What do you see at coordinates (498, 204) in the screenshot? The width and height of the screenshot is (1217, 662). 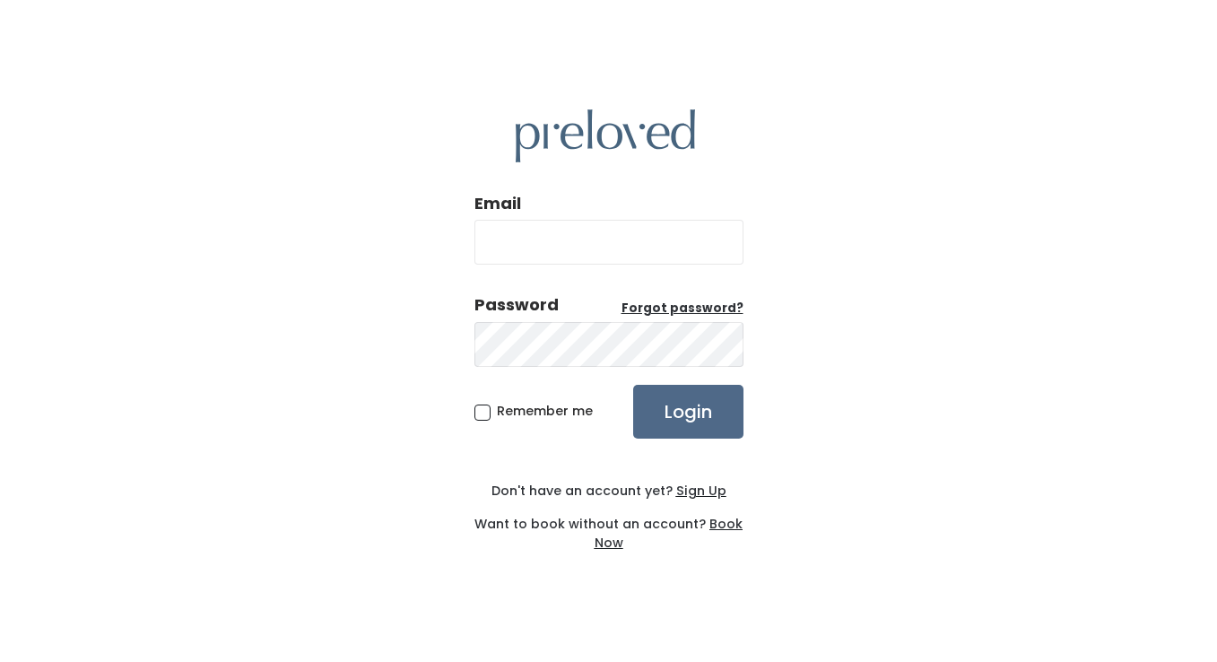 I see `label: Email` at bounding box center [498, 204].